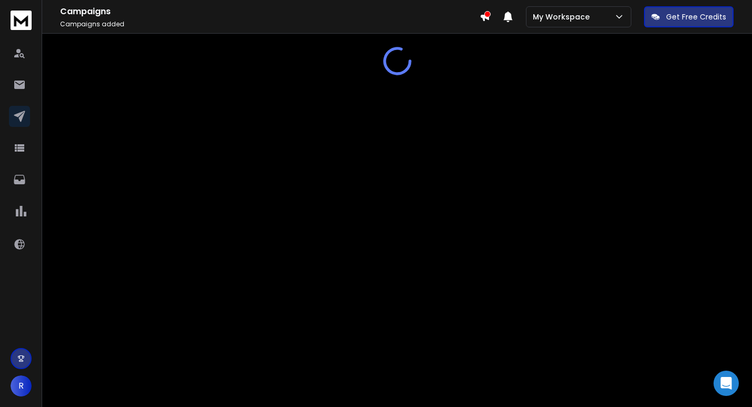  I want to click on p: Get Free Credits, so click(696, 17).